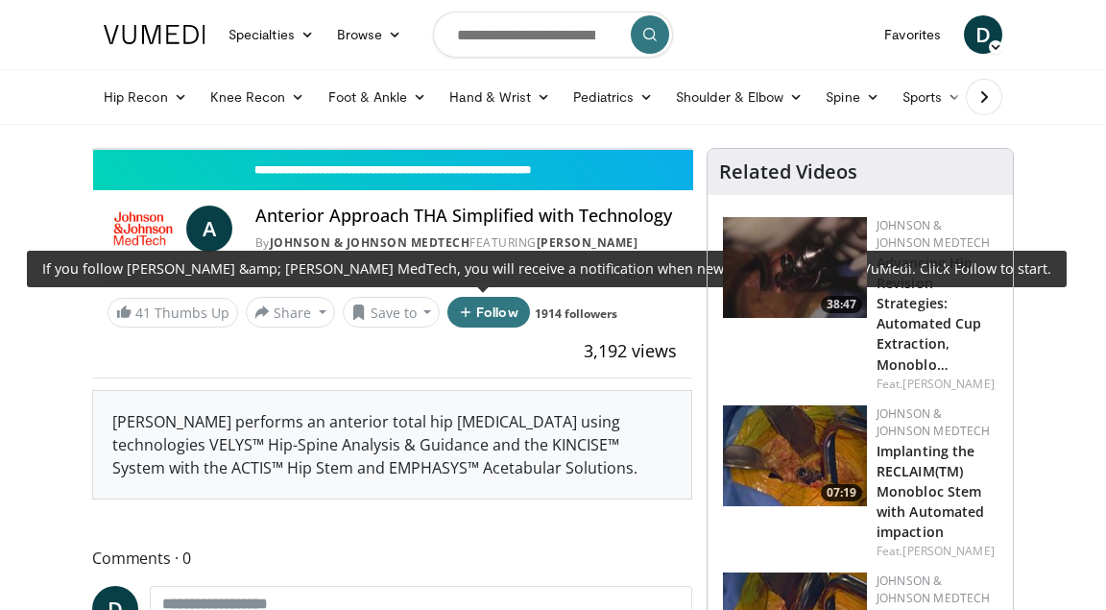 This screenshot has height=610, width=1106. I want to click on a: Hip Recon, so click(145, 97).